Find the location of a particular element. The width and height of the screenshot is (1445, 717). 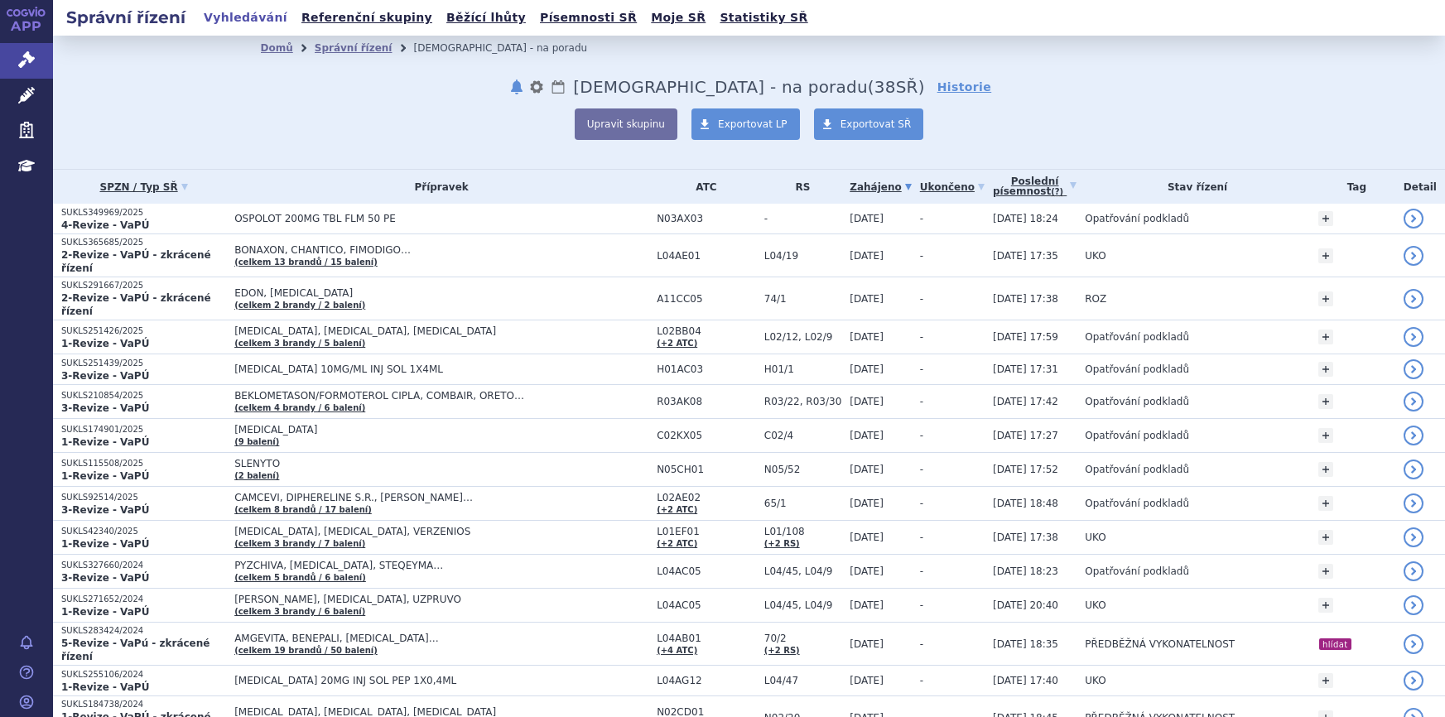

span: R03/22, R03/30 is located at coordinates (803, 402).